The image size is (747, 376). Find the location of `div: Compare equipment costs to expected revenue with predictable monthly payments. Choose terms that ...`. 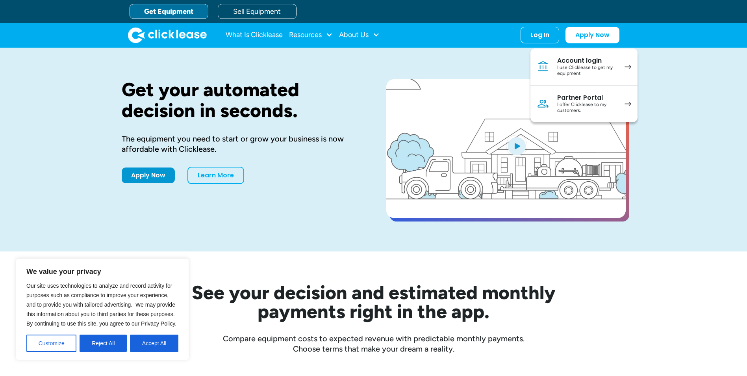

div: Compare equipment costs to expected revenue with predictable monthly payments. Choose terms that ... is located at coordinates (374, 343).